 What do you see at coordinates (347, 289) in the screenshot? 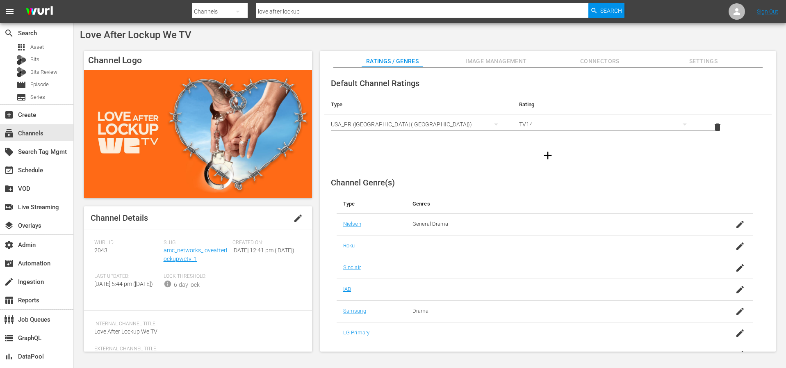
I see `a: IAB` at bounding box center [347, 289].